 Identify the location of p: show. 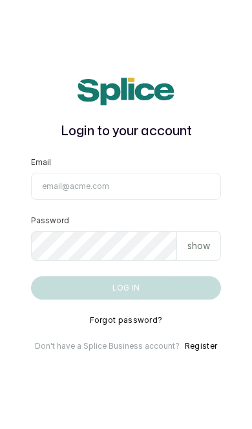
(198, 246).